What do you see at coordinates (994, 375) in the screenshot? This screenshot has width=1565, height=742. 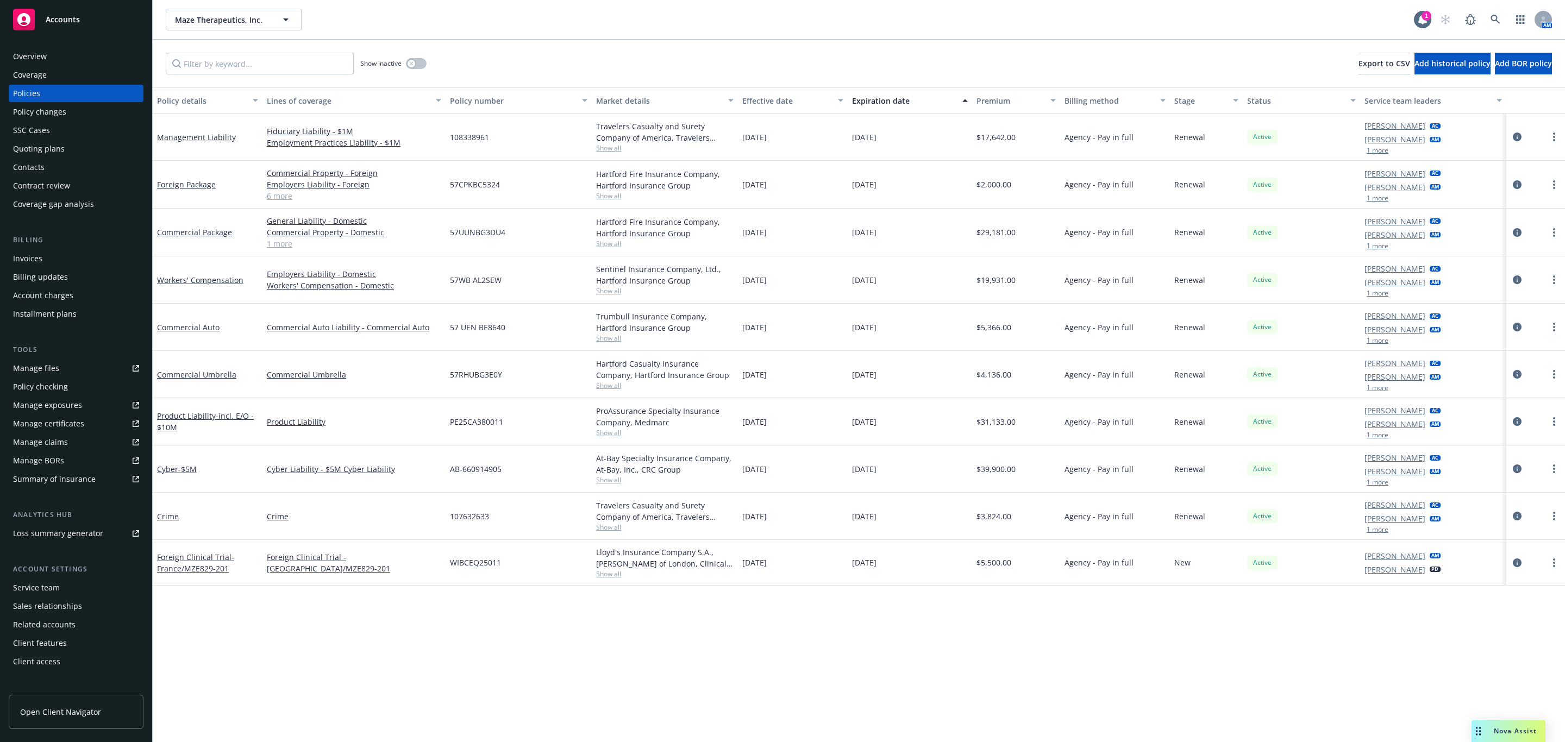 I see `span: $4,136.00` at bounding box center [994, 375].